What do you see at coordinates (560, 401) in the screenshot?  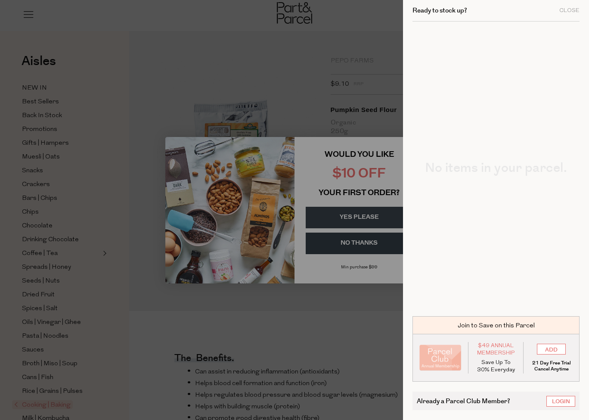 I see `a: Login` at bounding box center [560, 401].